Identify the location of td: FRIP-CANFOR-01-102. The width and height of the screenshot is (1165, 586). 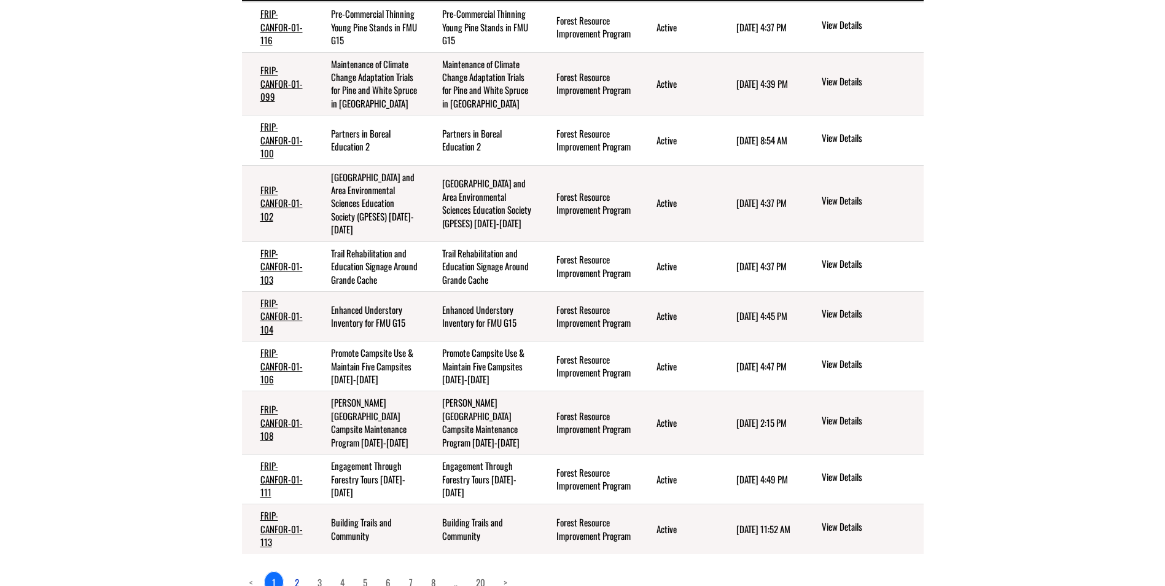
(277, 203).